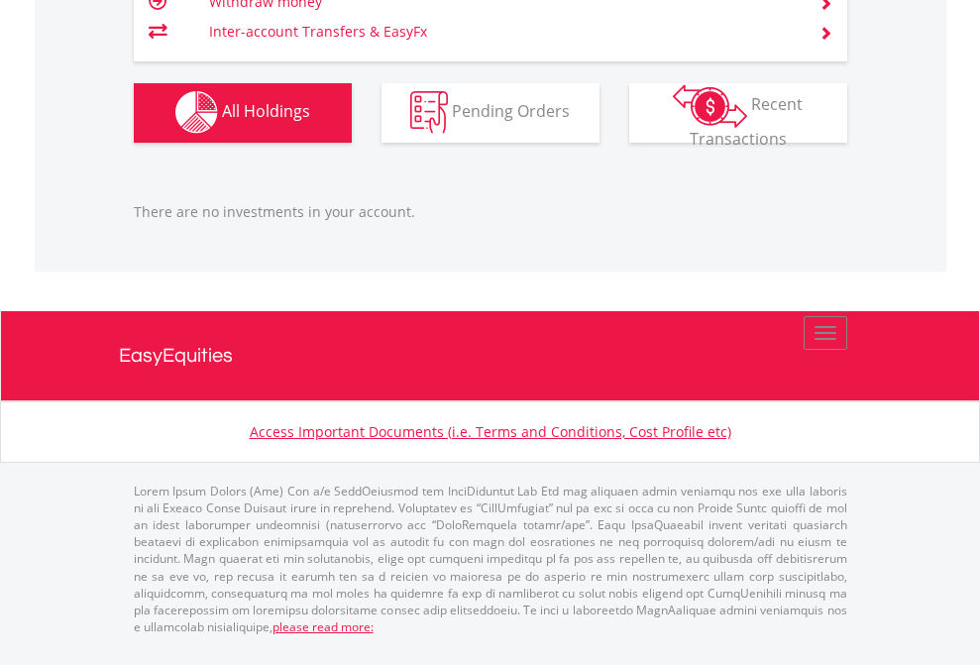  I want to click on a: Access Important Documents (i.e. Terms and Conditions, Cost Profile etc), so click(490, 431).